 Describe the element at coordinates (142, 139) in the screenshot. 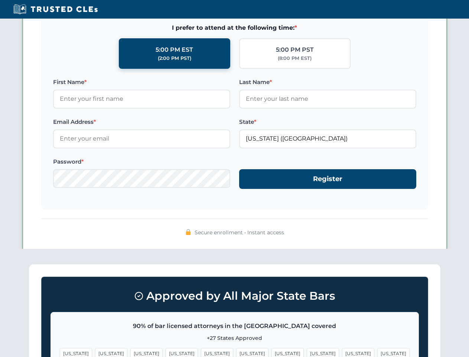

I see `input: Enter your email` at that location.